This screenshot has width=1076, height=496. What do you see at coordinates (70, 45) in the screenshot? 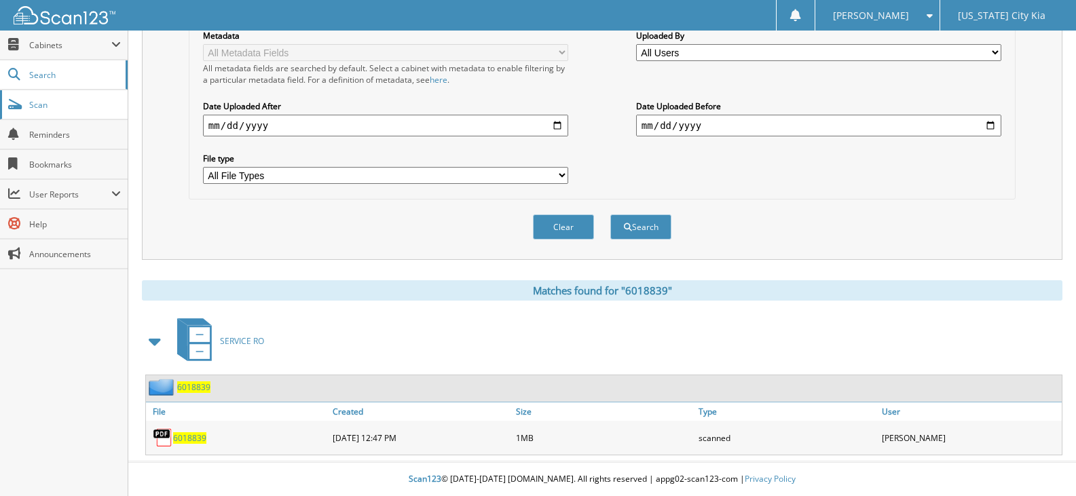
I see `span: Cabinets` at bounding box center [70, 45].